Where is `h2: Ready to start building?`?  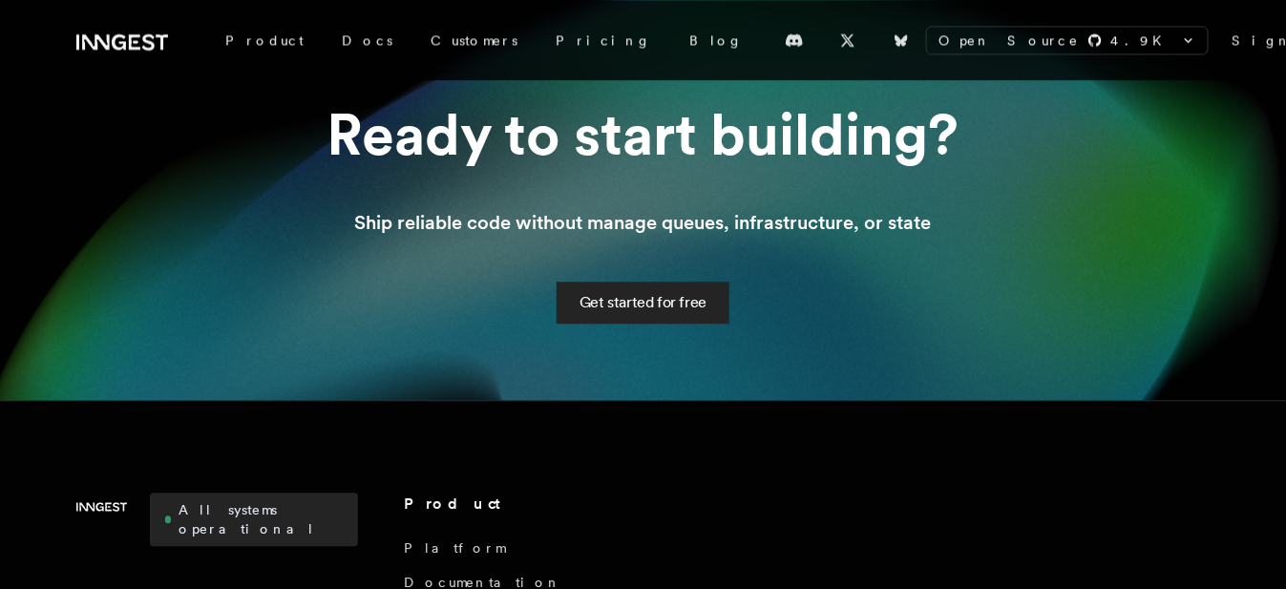 h2: Ready to start building? is located at coordinates (643, 135).